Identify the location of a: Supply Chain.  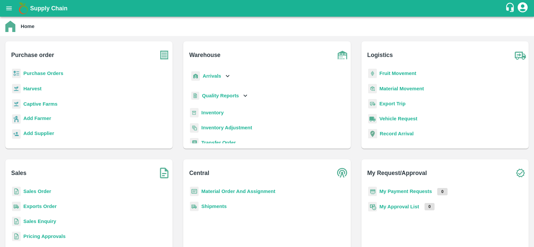
(267, 8).